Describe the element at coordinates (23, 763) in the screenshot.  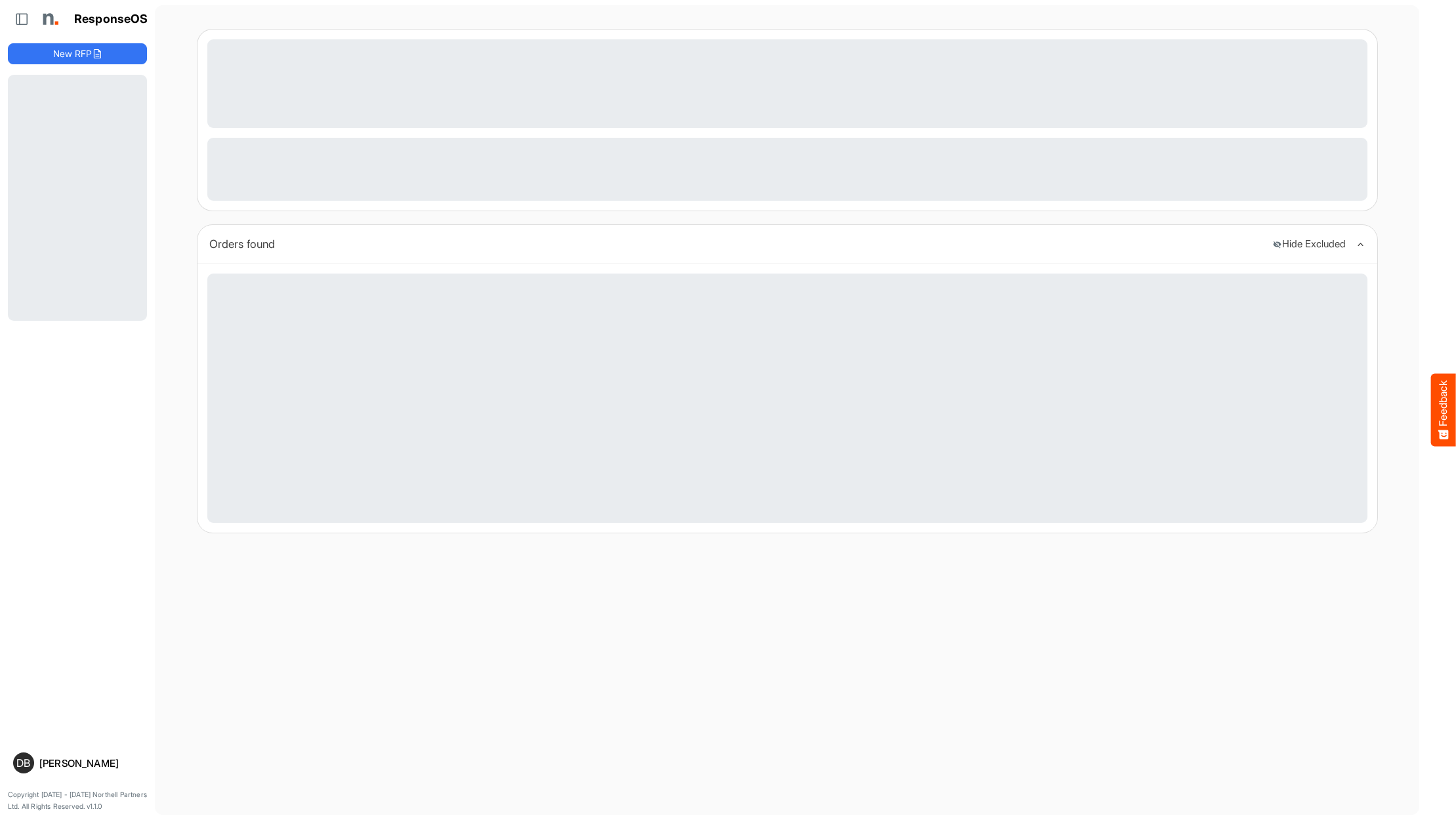
I see `span: DB` at that location.